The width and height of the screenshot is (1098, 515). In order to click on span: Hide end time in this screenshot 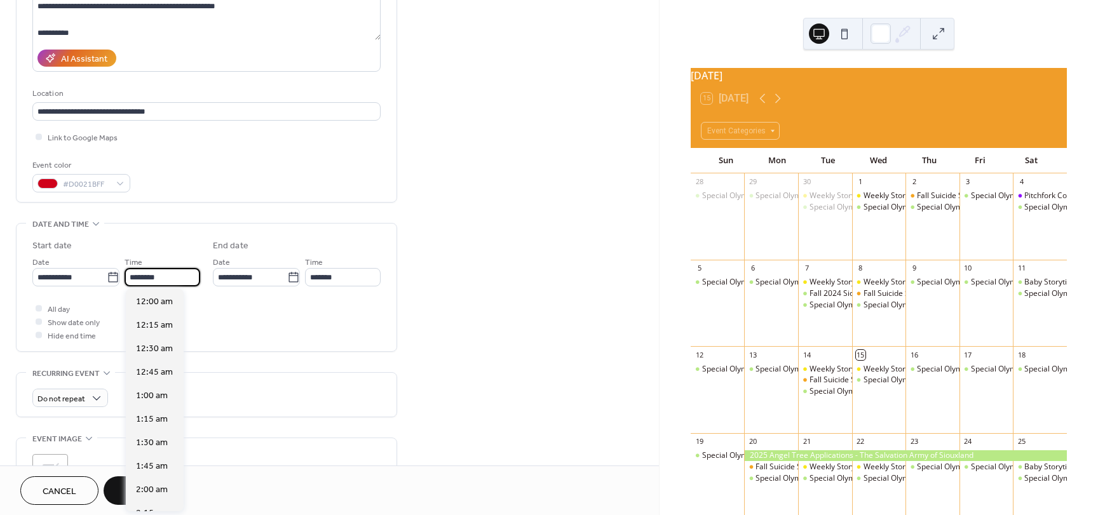, I will do `click(72, 336)`.